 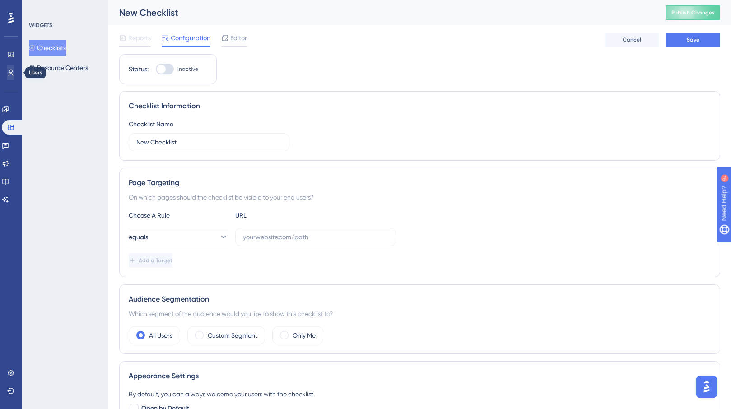 What do you see at coordinates (631, 40) in the screenshot?
I see `span: Cancel` at bounding box center [631, 40].